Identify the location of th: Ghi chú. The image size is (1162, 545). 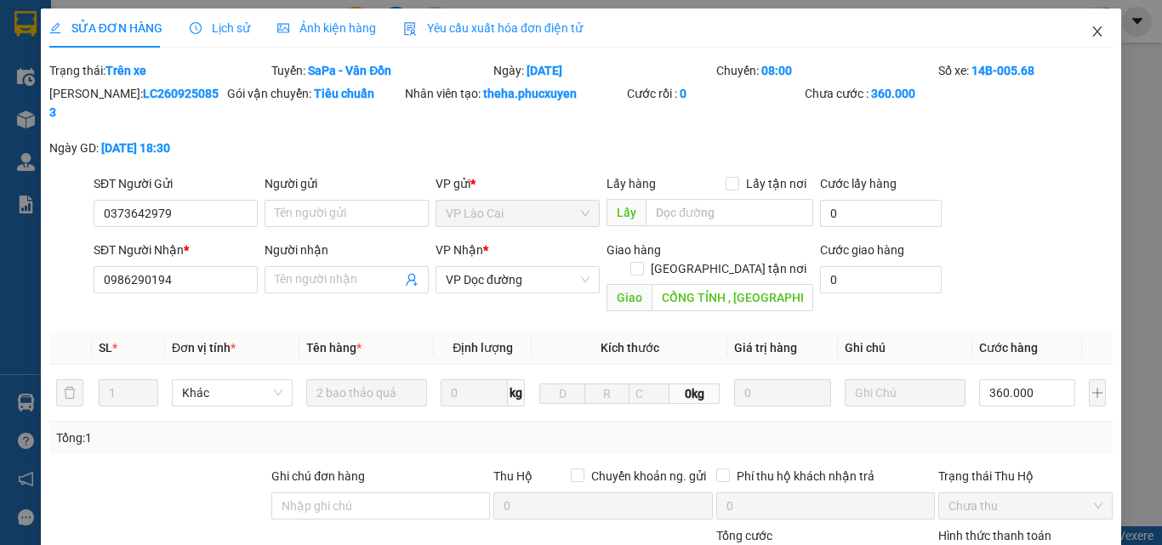
(905, 348).